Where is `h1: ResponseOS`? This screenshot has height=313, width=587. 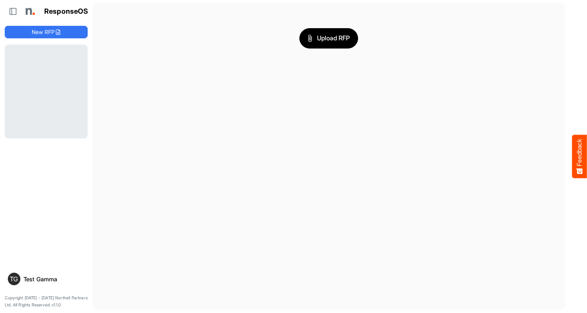
h1: ResponseOS is located at coordinates (66, 11).